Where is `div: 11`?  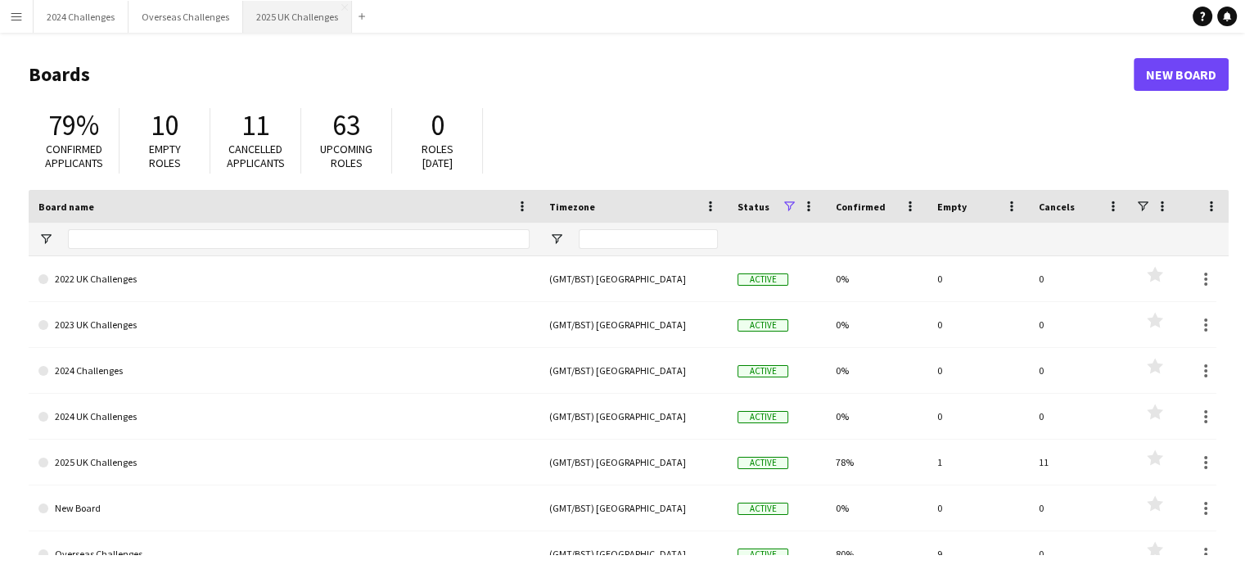 div: 11 is located at coordinates (1080, 462).